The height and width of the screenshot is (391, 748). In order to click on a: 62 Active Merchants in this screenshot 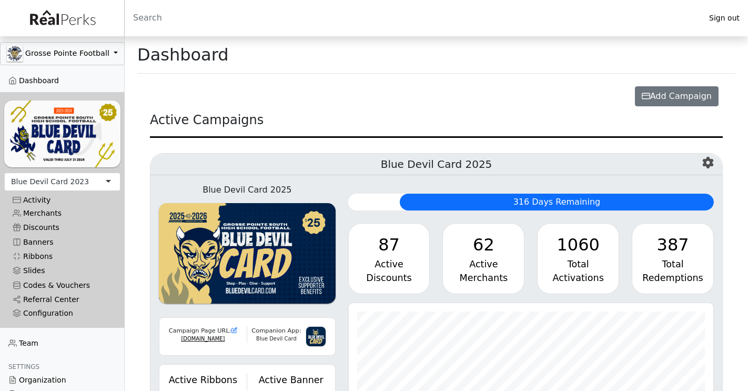, I will do `click(483, 258)`.